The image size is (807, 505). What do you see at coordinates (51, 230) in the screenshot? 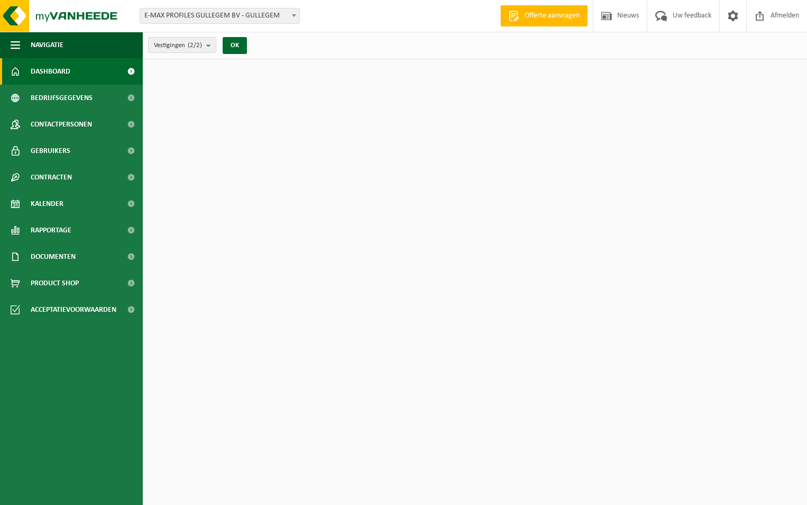
I see `span: Rapportage` at bounding box center [51, 230].